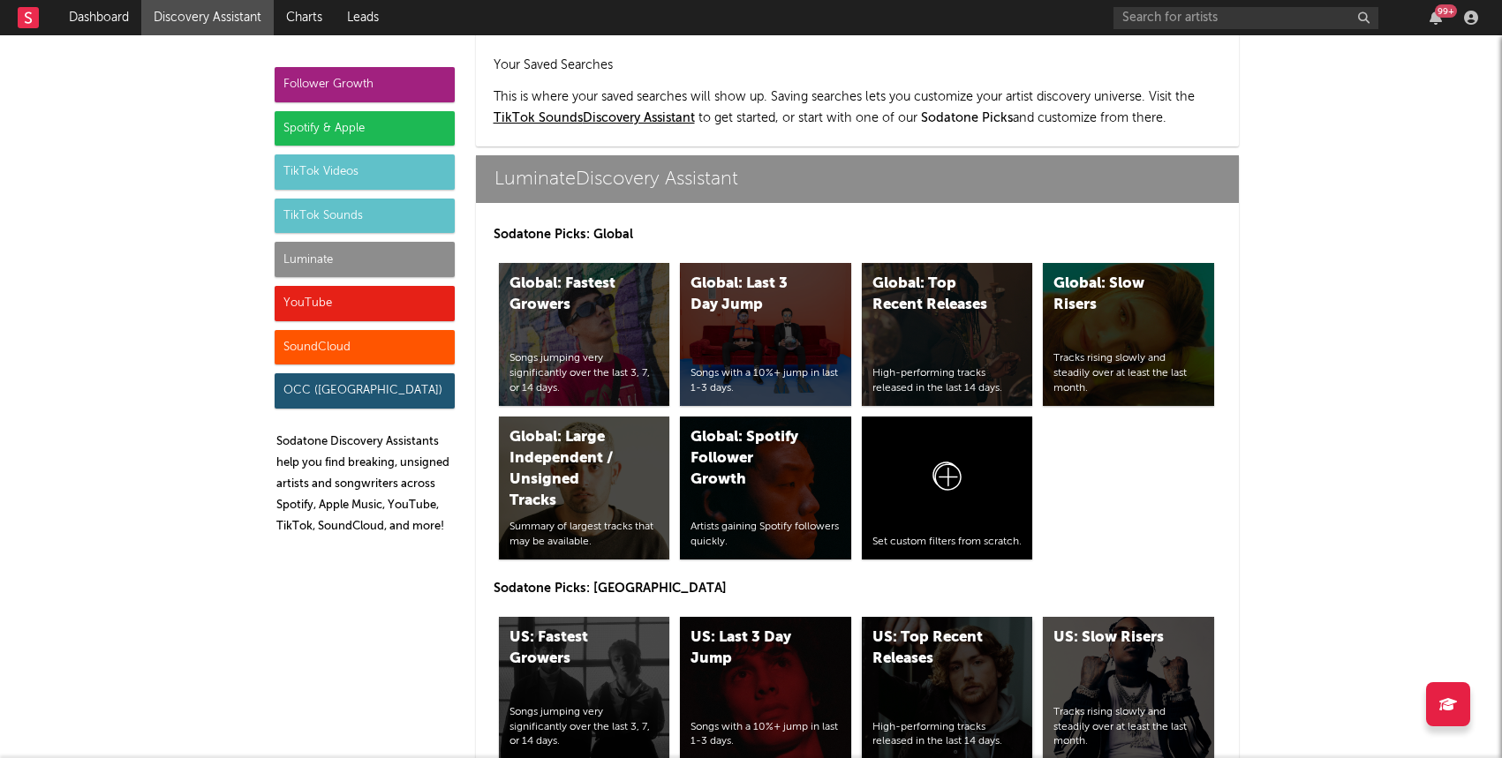  Describe the element at coordinates (1128, 335) in the screenshot. I see `a: Global: Slow RisersTracks rising slowly and steadily over at least the last month.` at that location.